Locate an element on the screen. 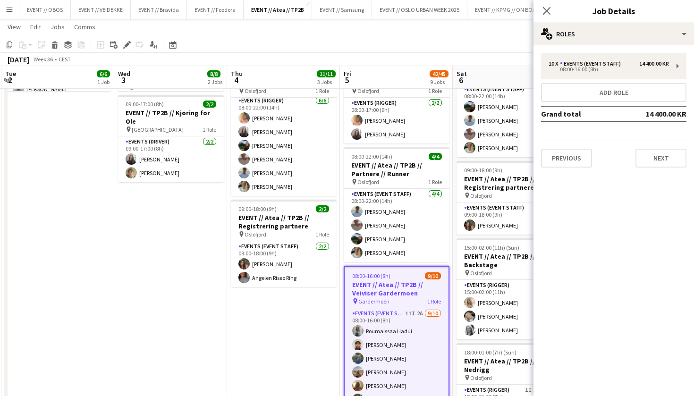 This screenshot has width=694, height=396. app-job-card: 09:00-18:00 (9h)2/2EVENT // Atea // TP2B // Registrering partnere Oslofjord1 RoleEvents (Event St... is located at coordinates (284, 243).